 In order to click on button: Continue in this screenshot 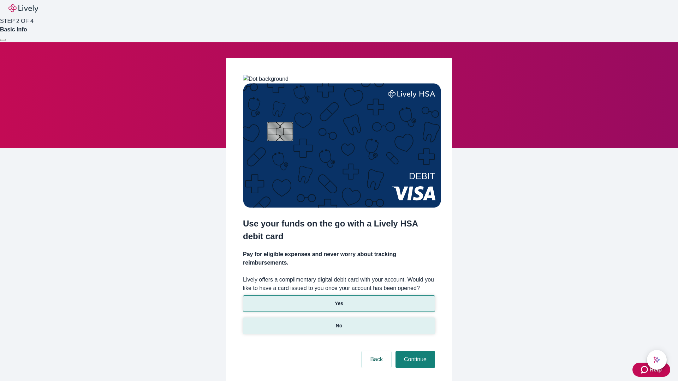, I will do `click(415, 360)`.